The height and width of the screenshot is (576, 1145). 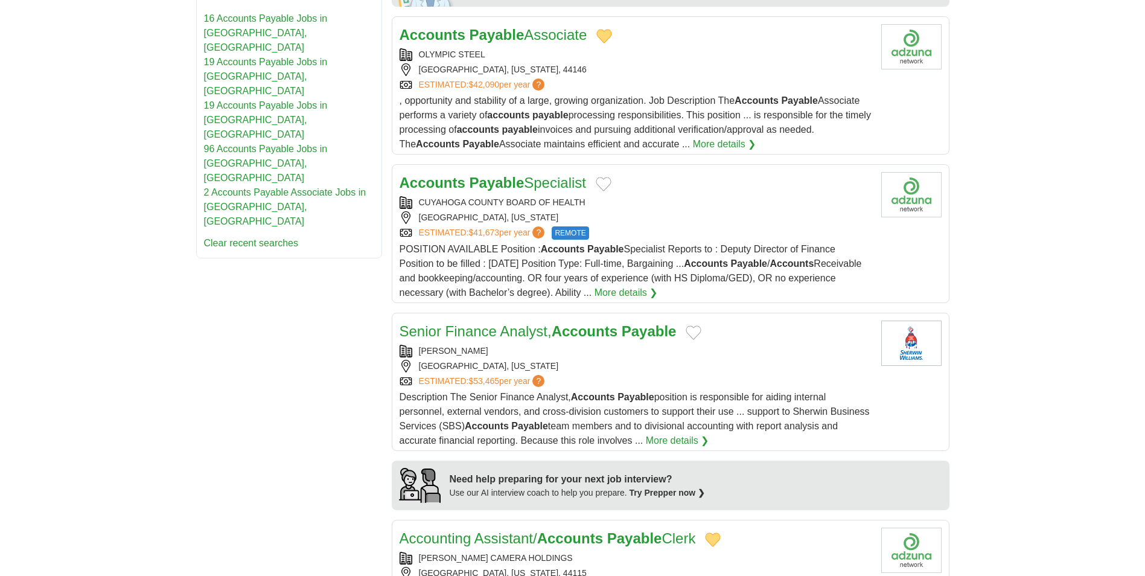 I want to click on span: $53,465, so click(x=484, y=381).